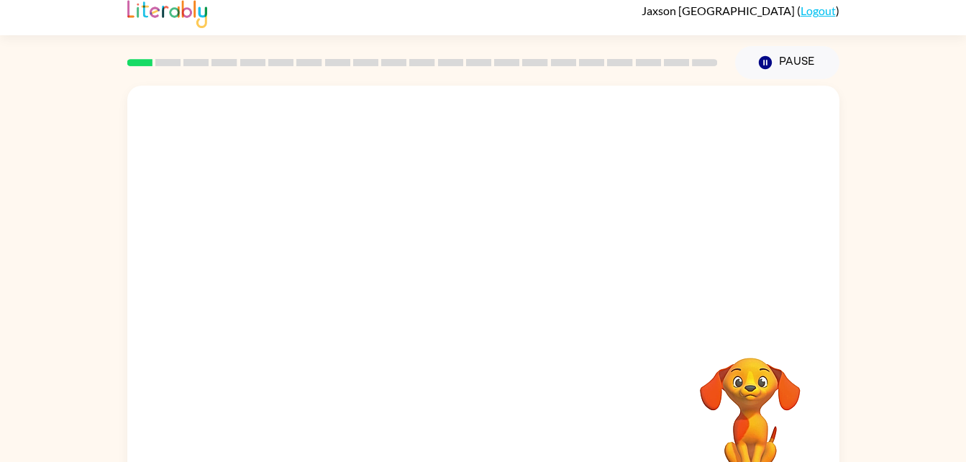 The image size is (966, 462). Describe the element at coordinates (818, 10) in the screenshot. I see `a: Logout` at that location.